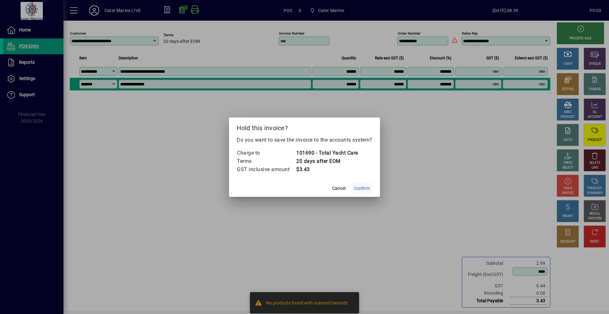  What do you see at coordinates (339, 188) in the screenshot?
I see `span: Cancel` at bounding box center [339, 188].